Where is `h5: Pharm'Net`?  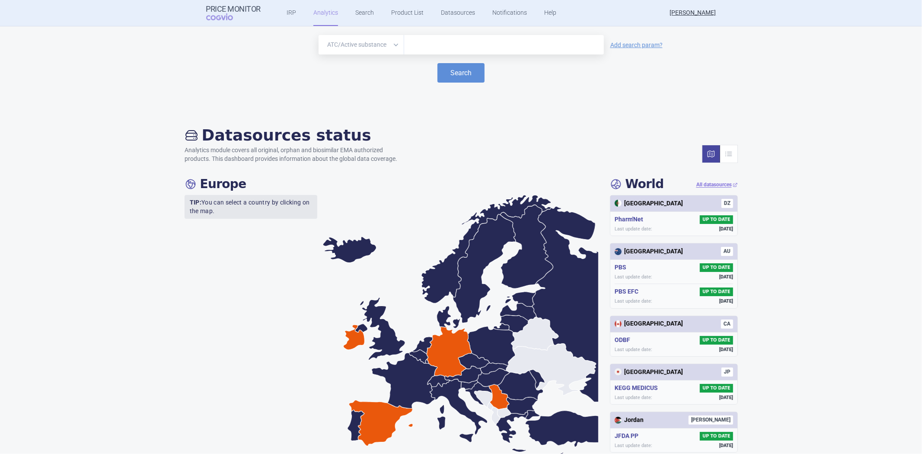
h5: Pharm'Net is located at coordinates (631, 220).